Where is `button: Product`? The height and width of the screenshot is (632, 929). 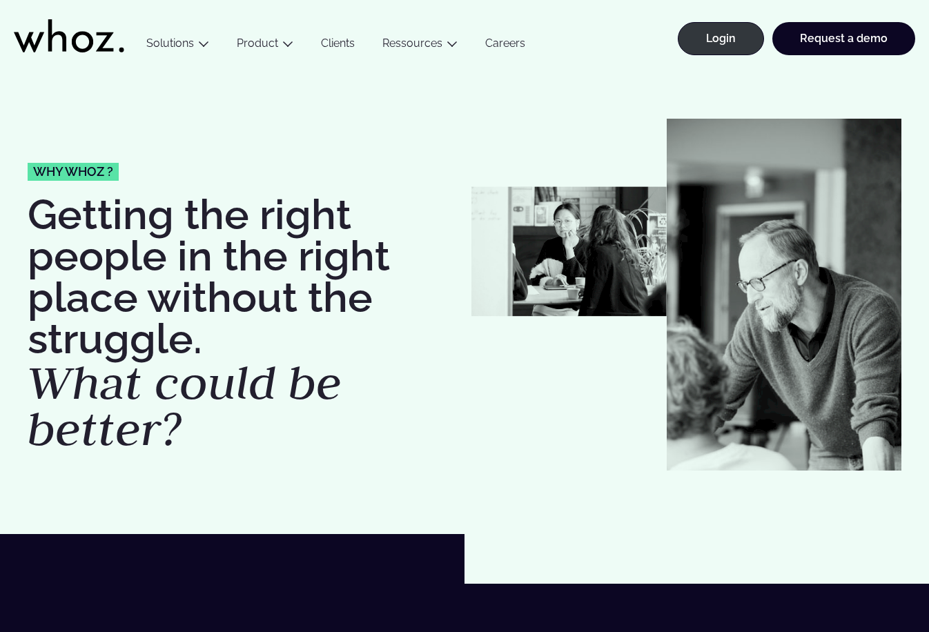 button: Product is located at coordinates (265, 46).